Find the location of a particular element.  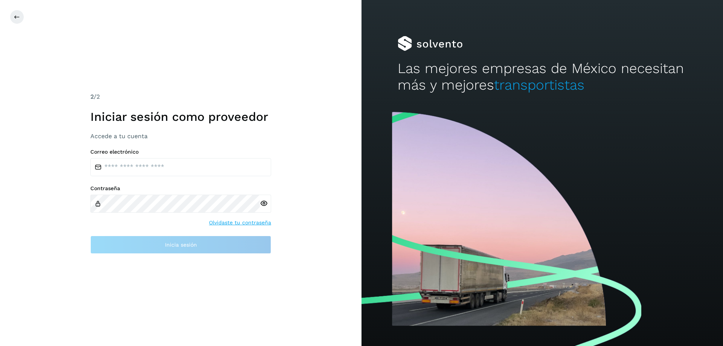

label: Contraseña is located at coordinates (181, 188).